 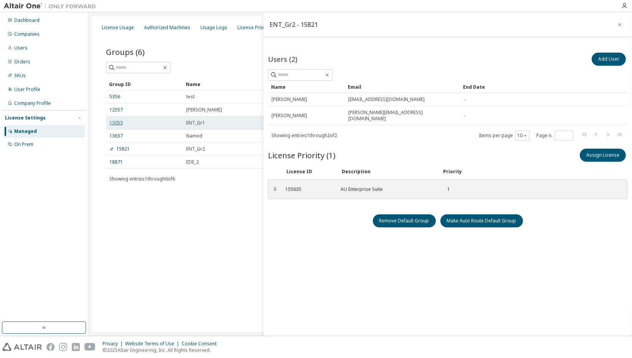 What do you see at coordinates (125, 52) in the screenshot?
I see `span: Groups (6)` at bounding box center [125, 52].